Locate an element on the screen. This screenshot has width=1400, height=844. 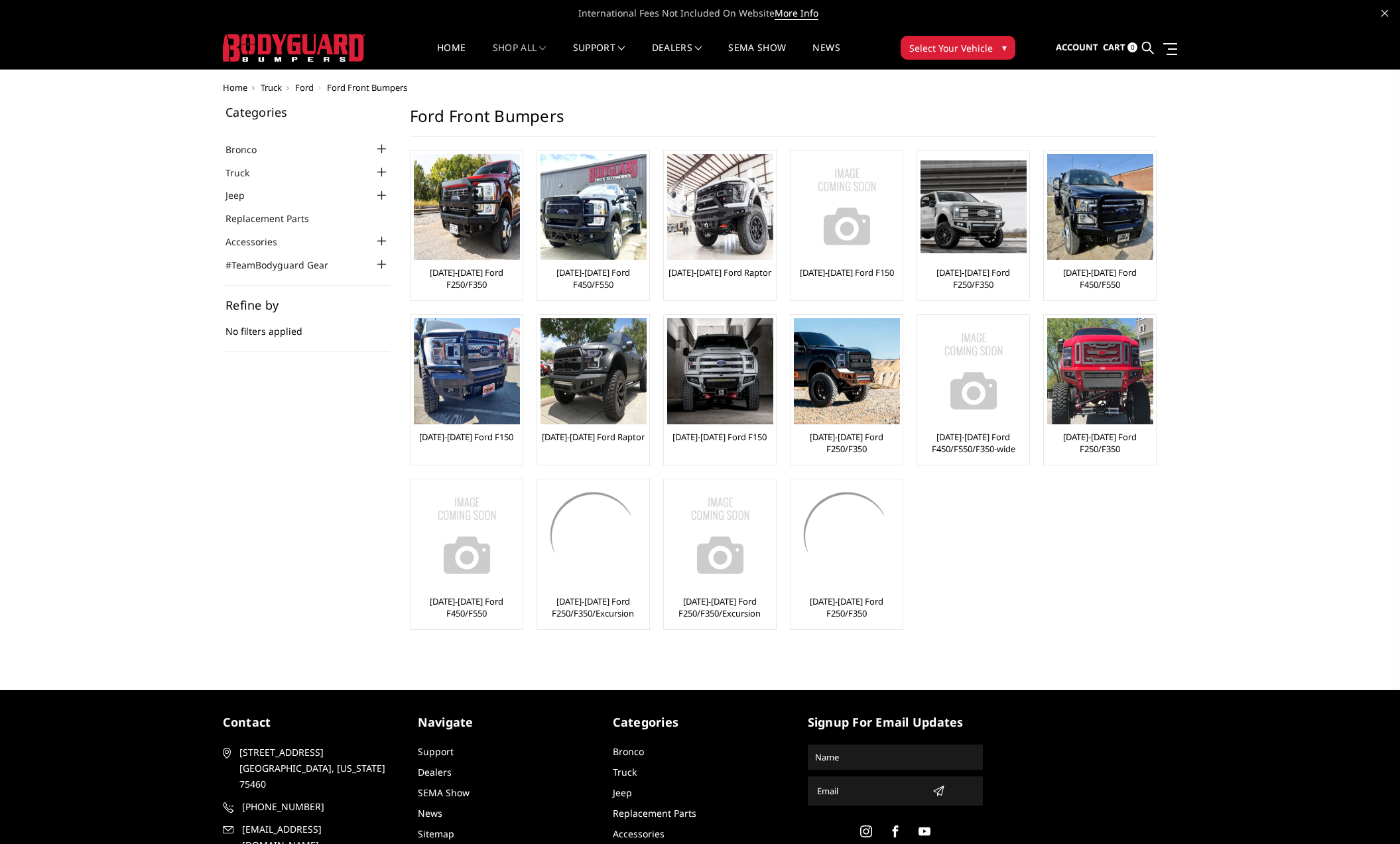
button: Select Your Vehicle is located at coordinates (957, 48).